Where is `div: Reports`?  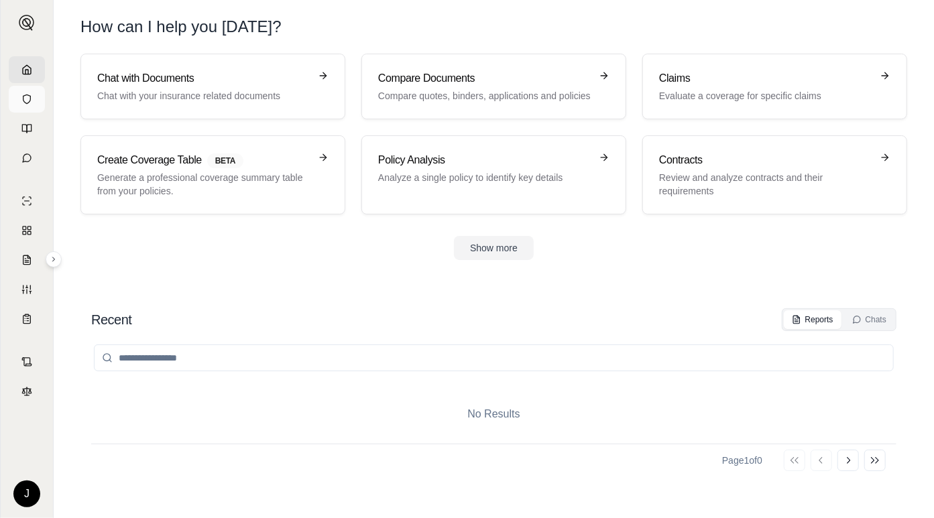 div: Reports is located at coordinates (813, 320).